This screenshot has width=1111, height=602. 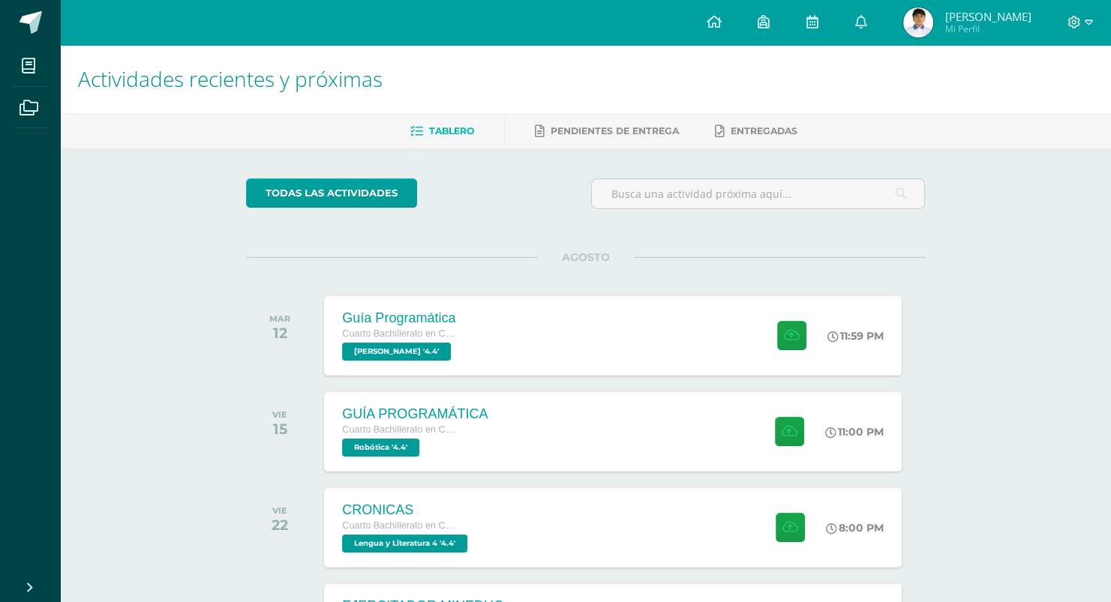 What do you see at coordinates (614, 130) in the screenshot?
I see `span: Pendientes de entrega` at bounding box center [614, 130].